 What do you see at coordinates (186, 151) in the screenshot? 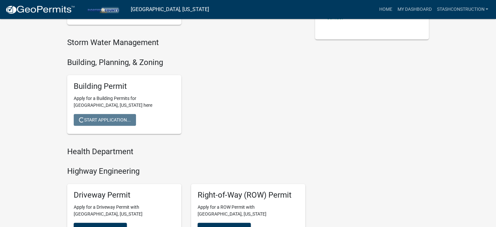
I see `h4: Health Department` at bounding box center [186, 151].